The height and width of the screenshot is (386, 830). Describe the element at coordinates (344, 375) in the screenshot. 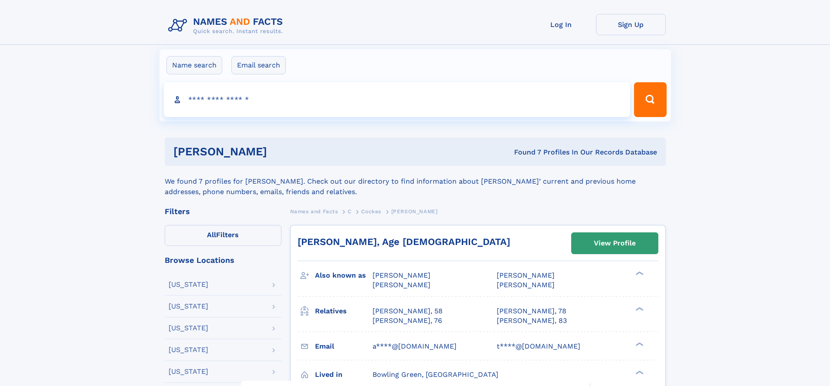

I see `h3: Lived in` at that location.